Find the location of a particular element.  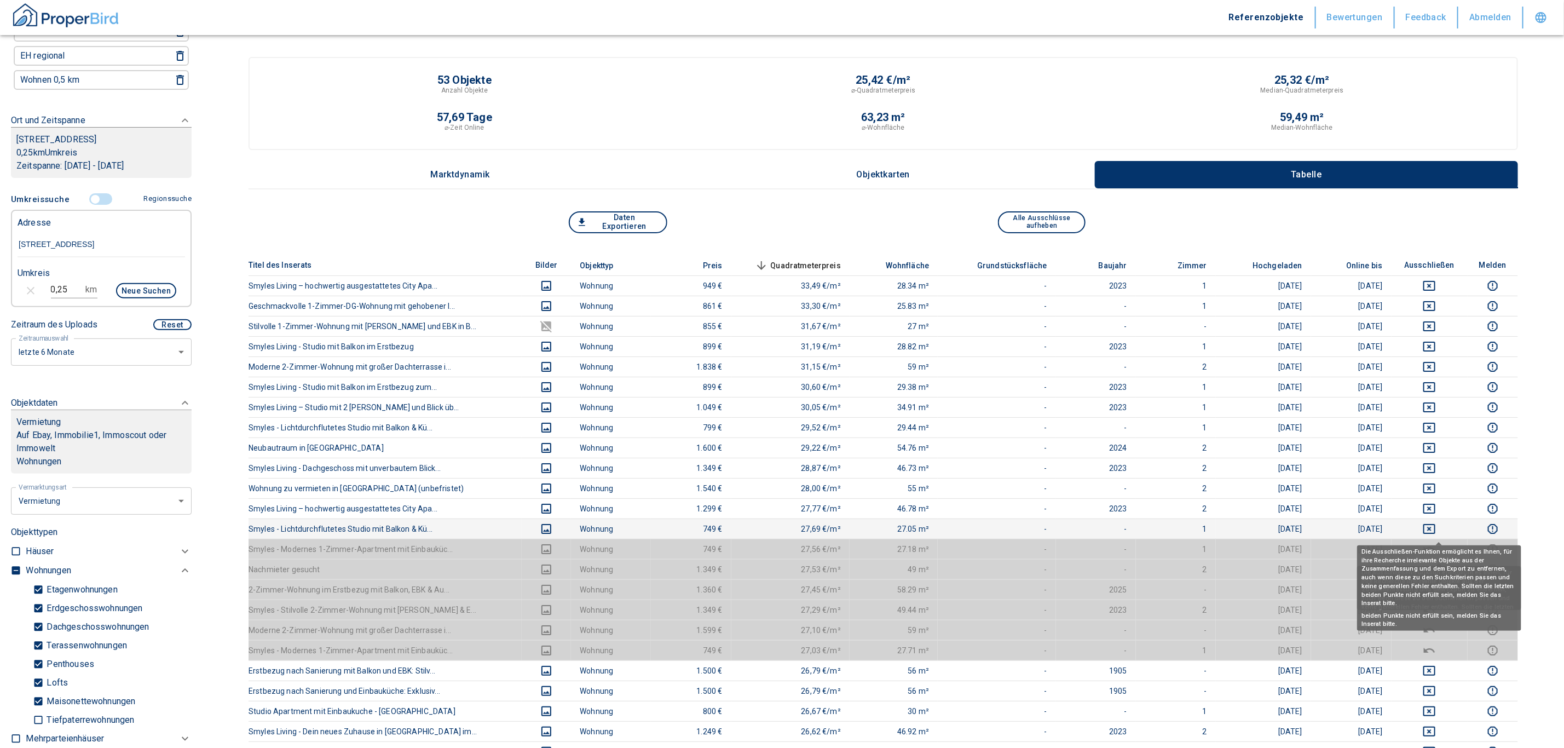

p: Umkreis is located at coordinates (33, 273).